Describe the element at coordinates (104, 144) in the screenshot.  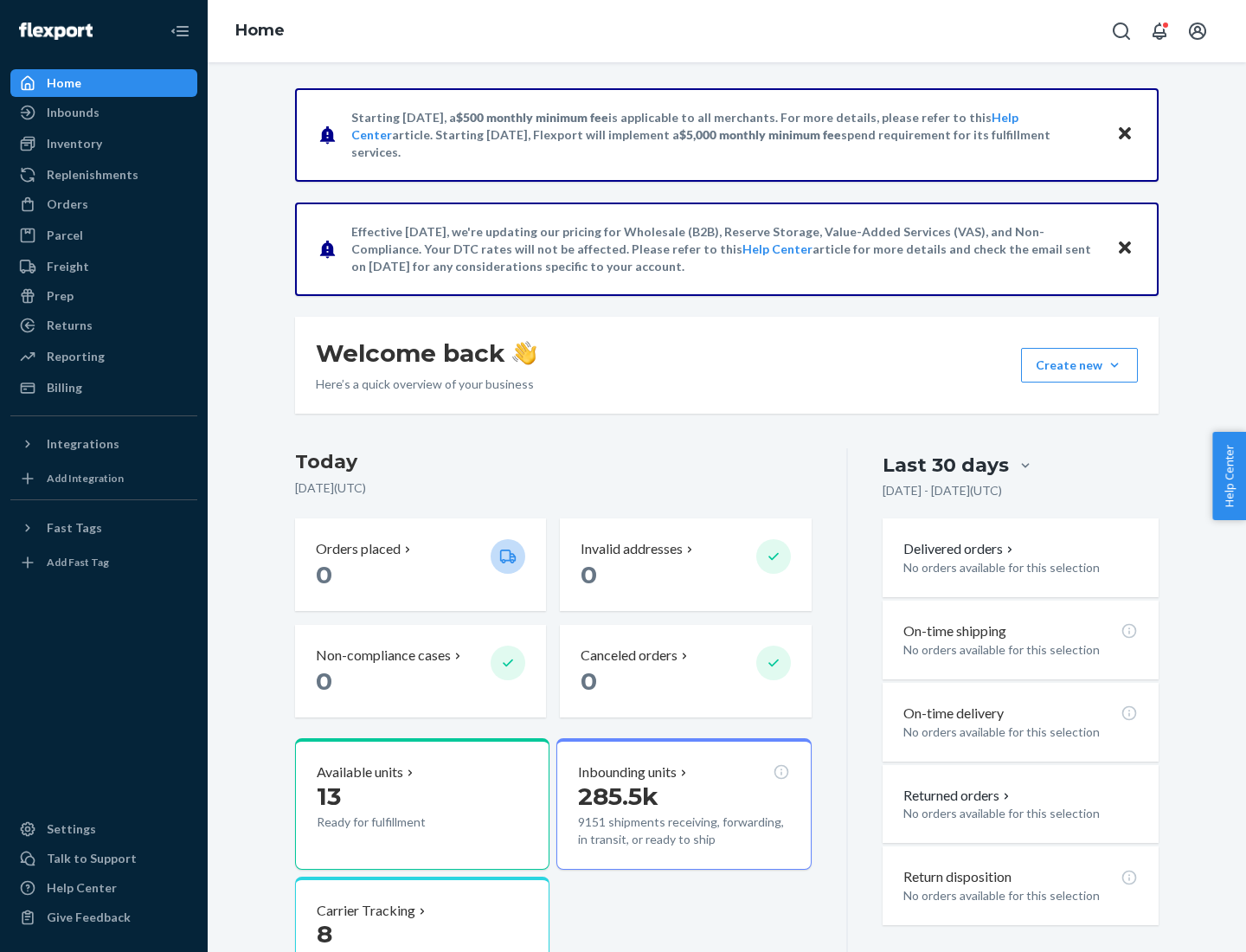
I see `a: Inventory` at that location.